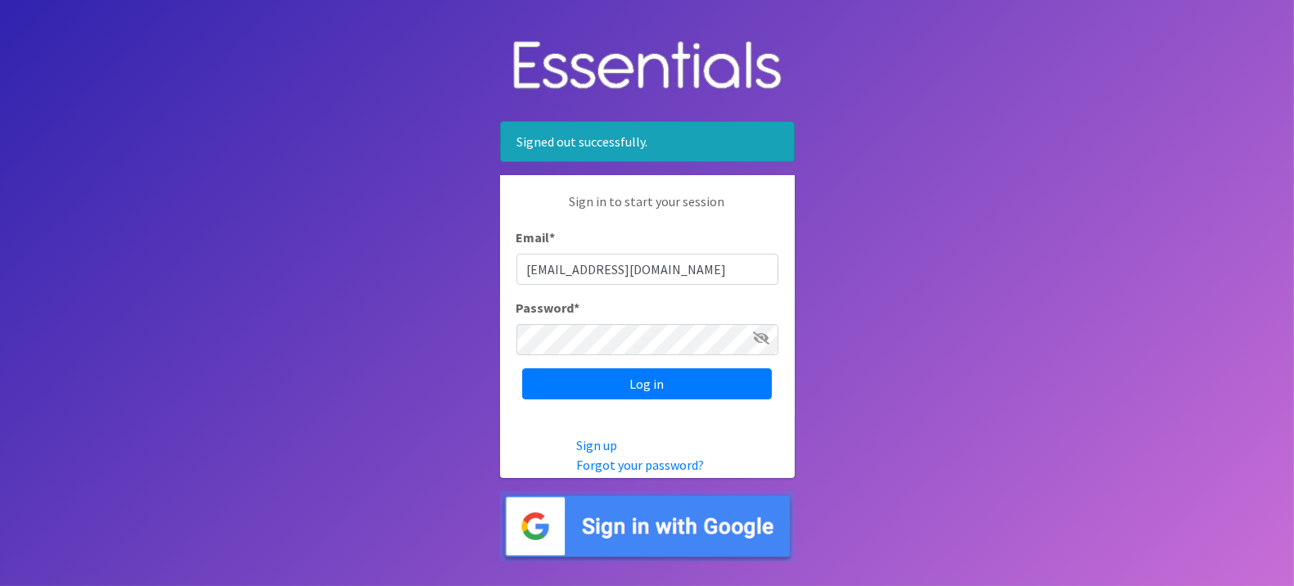 Image resolution: width=1294 pixels, height=586 pixels. What do you see at coordinates (640, 465) in the screenshot?
I see `a: Forgot your password?` at bounding box center [640, 465].